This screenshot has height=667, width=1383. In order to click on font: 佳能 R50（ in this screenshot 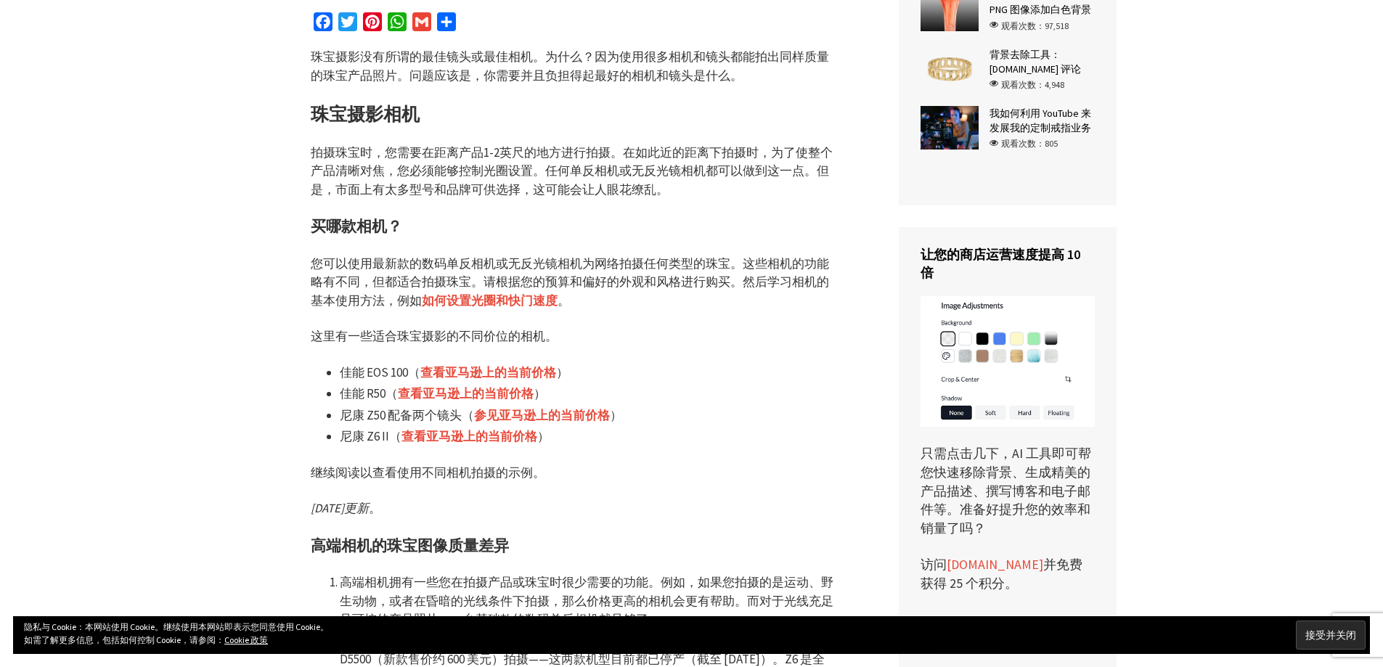, I will do `click(369, 394)`.